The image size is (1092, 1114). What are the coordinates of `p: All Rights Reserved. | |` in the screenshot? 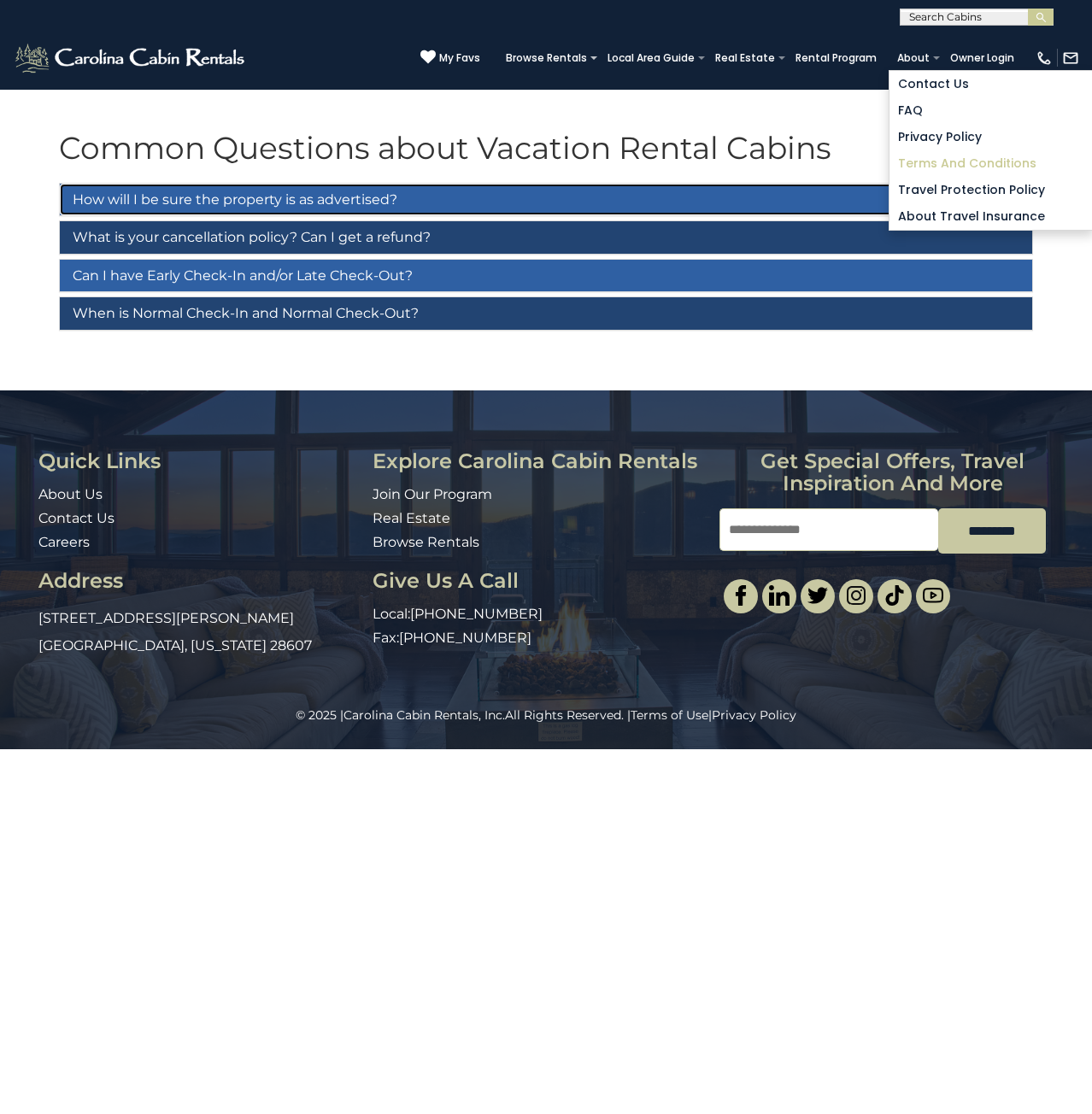 It's located at (546, 715).